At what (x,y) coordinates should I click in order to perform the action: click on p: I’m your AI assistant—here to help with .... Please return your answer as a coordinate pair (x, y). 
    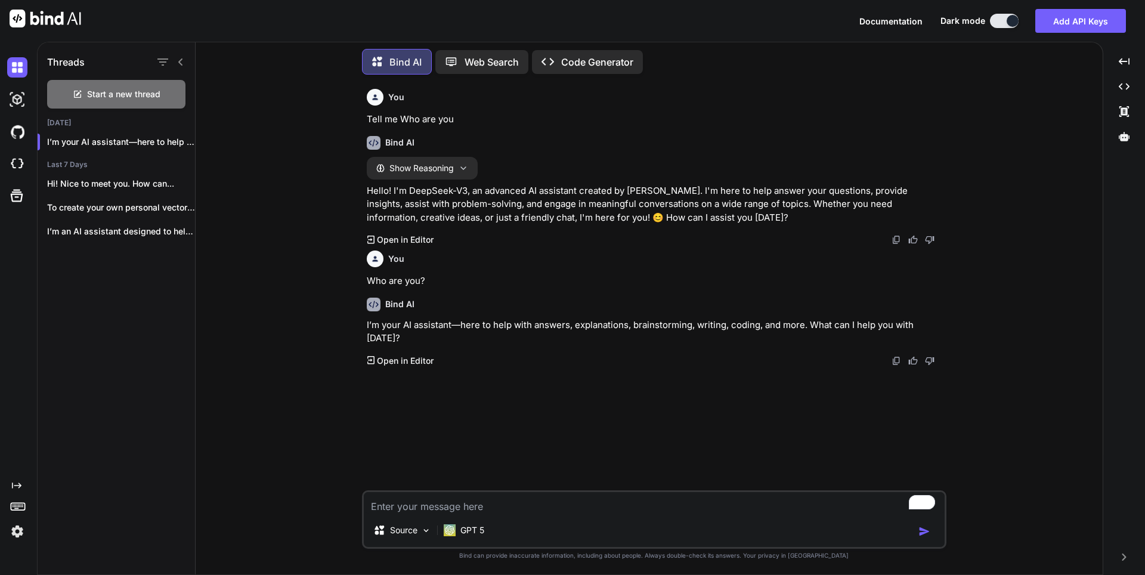
    Looking at the image, I should click on (121, 142).